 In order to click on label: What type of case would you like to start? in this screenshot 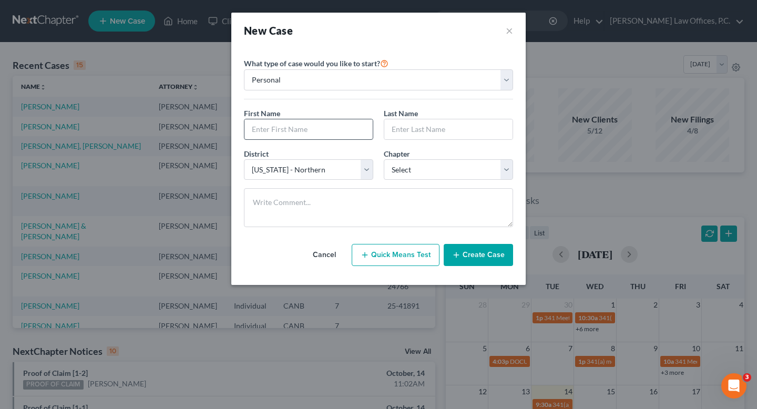, I will do `click(316, 63)`.